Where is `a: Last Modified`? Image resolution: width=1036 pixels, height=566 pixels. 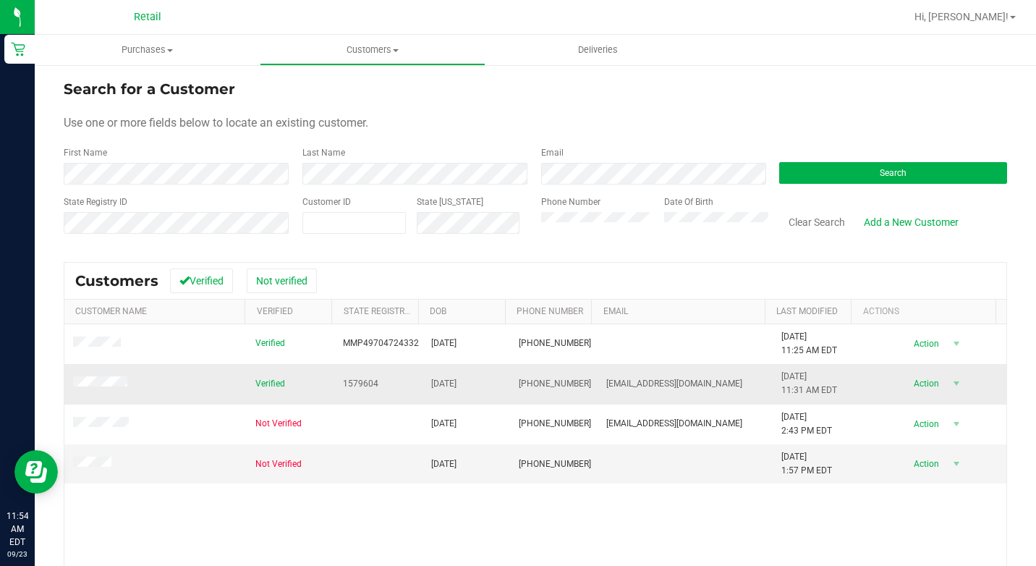 a: Last Modified is located at coordinates (807, 311).